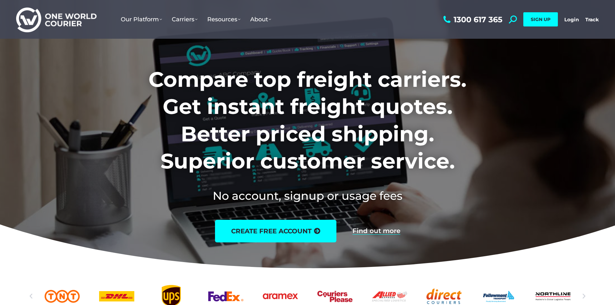 The width and height of the screenshot is (615, 305). I want to click on a: create free account, so click(276, 231).